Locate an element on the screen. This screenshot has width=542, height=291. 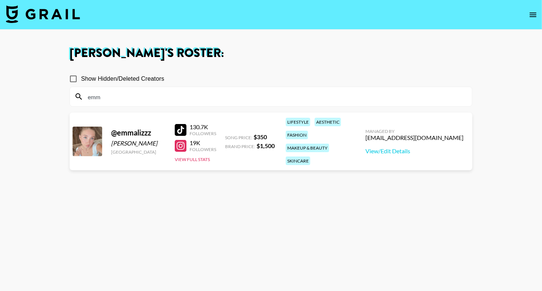
strong: $ 350 is located at coordinates (260, 137).